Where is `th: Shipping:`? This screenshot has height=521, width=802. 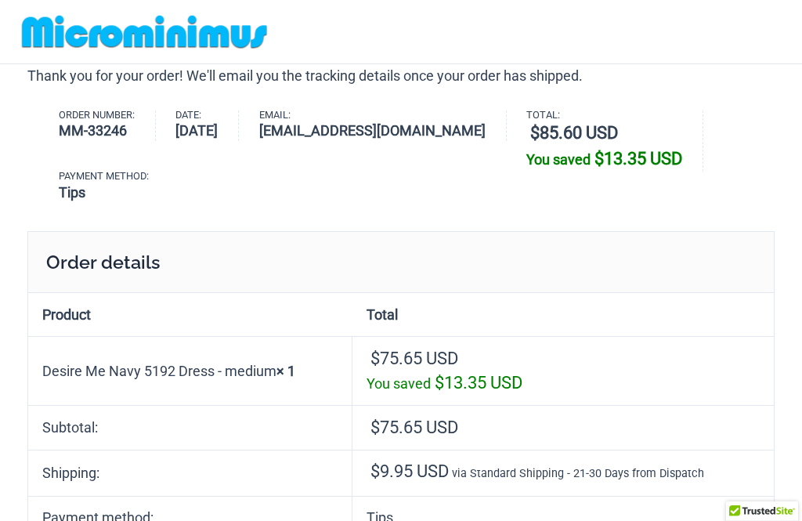
th: Shipping: is located at coordinates (190, 472).